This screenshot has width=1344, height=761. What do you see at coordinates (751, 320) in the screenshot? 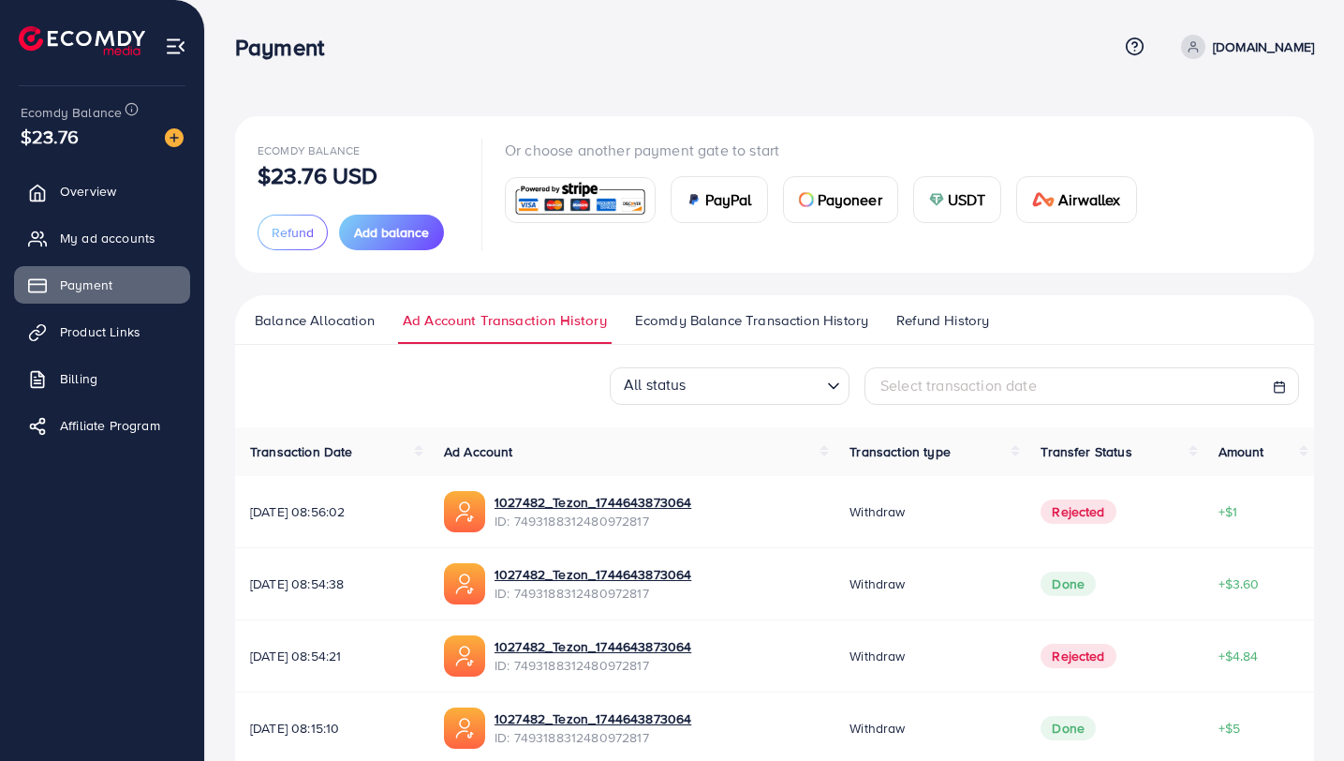
I see `span: Ecomdy Balance Transaction History` at bounding box center [751, 320].